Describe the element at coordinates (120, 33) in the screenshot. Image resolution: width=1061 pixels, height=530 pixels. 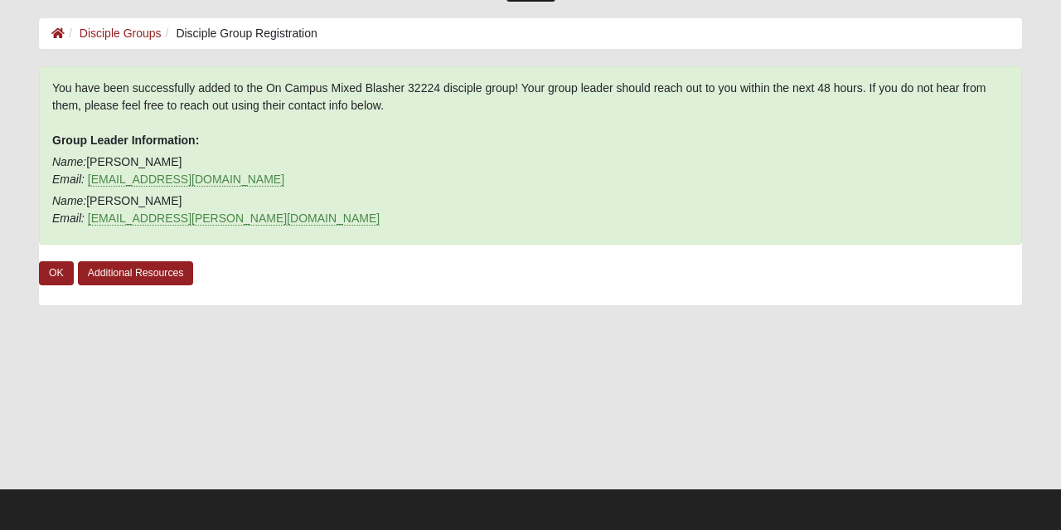
I see `a: Disciple Groups` at that location.